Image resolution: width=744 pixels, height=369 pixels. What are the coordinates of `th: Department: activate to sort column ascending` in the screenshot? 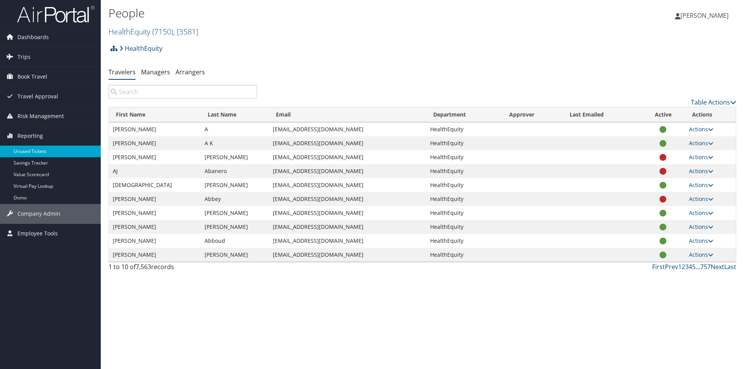 It's located at (464, 115).